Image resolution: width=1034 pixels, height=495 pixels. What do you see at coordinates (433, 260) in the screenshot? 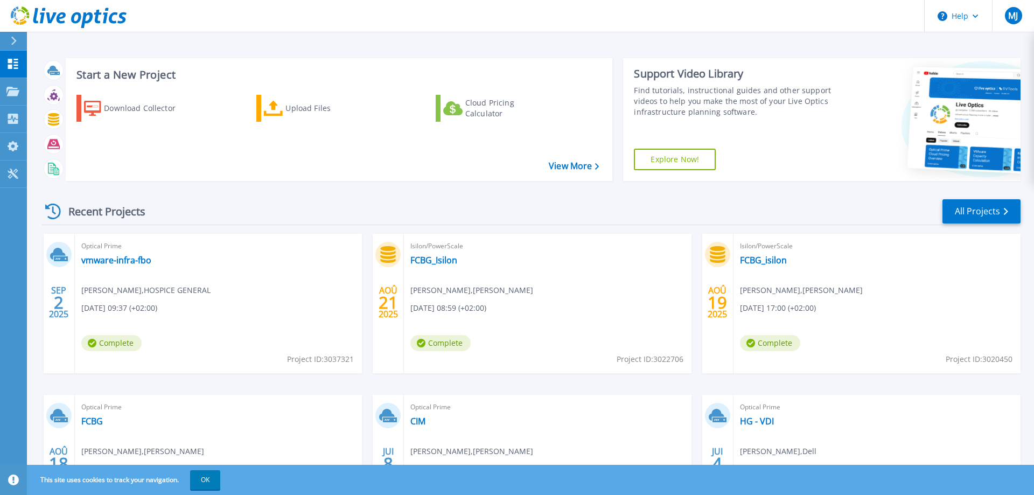
I see `a: FCBG_Isilon` at bounding box center [433, 260].